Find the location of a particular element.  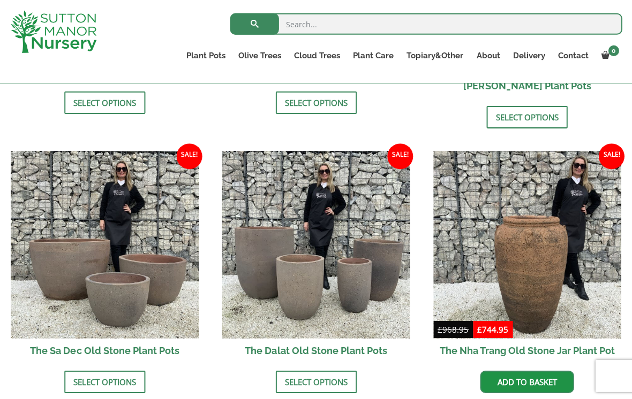

a: Select options for “The Dalat Old Stone Plant Pots” is located at coordinates (315, 382).